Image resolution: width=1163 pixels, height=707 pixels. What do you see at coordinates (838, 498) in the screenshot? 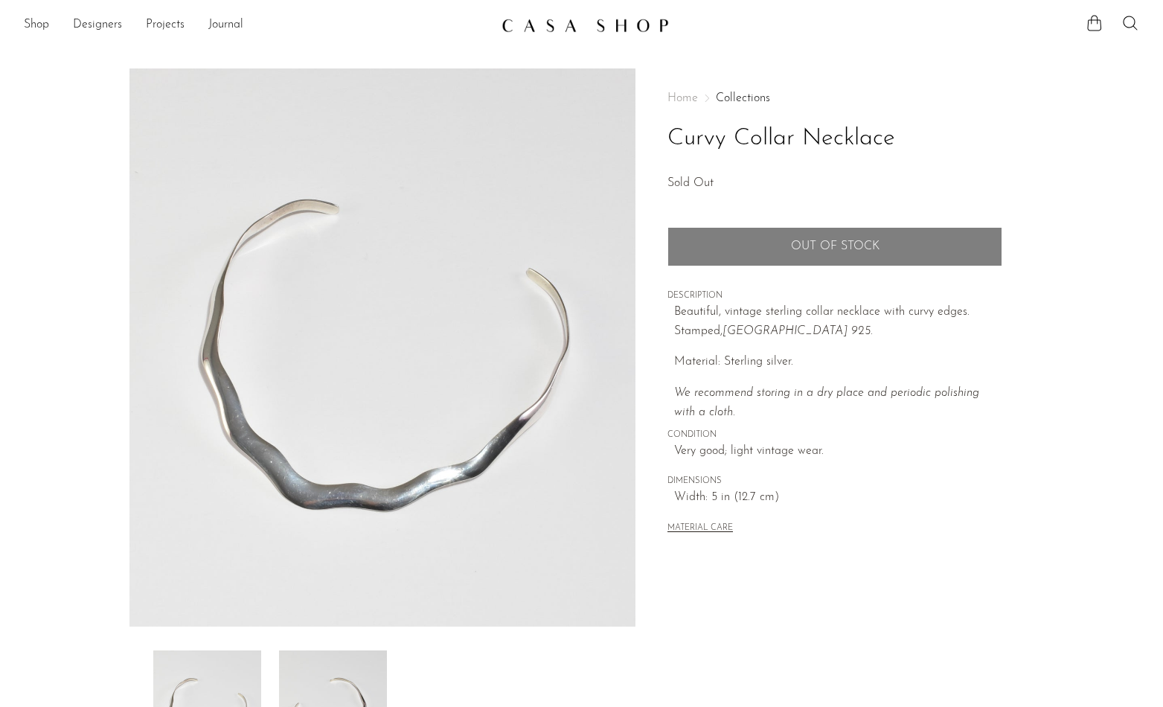
I see `span: Width: 5 in (12.7 cm)` at bounding box center [838, 498].